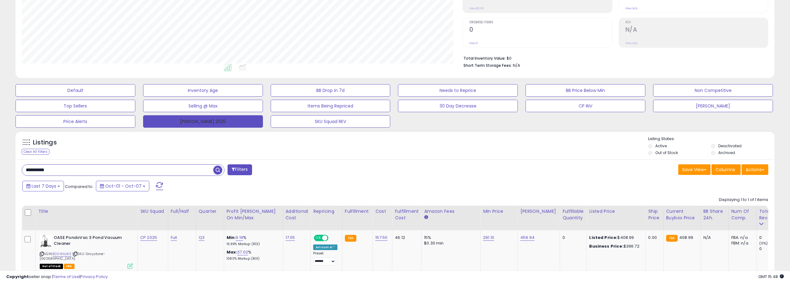 This screenshot has width=790, height=283. I want to click on th: The percentage added to the cost of goods (COGS) that forms the calculator for Min & Max prices., so click(253, 218).